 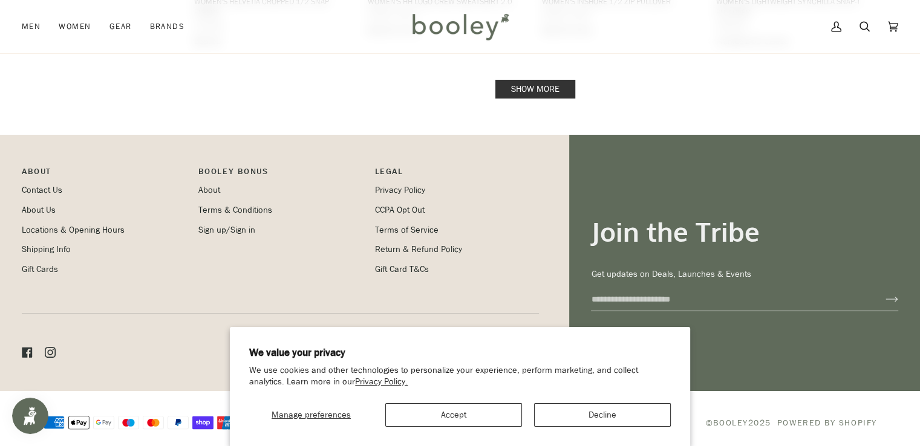 I want to click on span: Manage preferences, so click(x=311, y=415).